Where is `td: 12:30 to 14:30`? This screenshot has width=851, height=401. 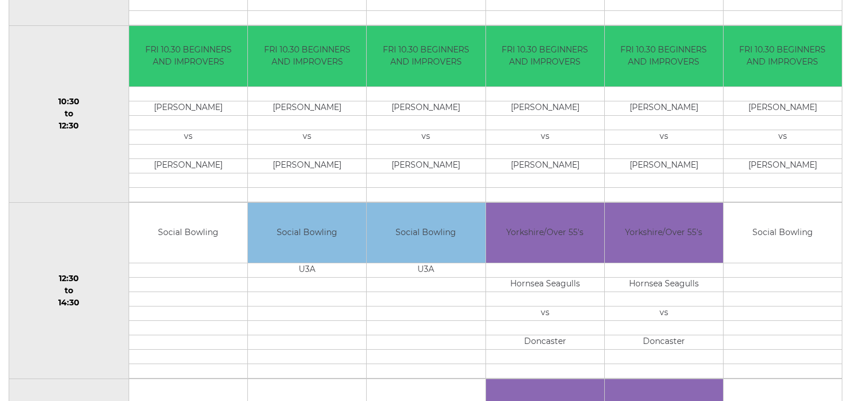 td: 12:30 to 14:30 is located at coordinates (69, 291).